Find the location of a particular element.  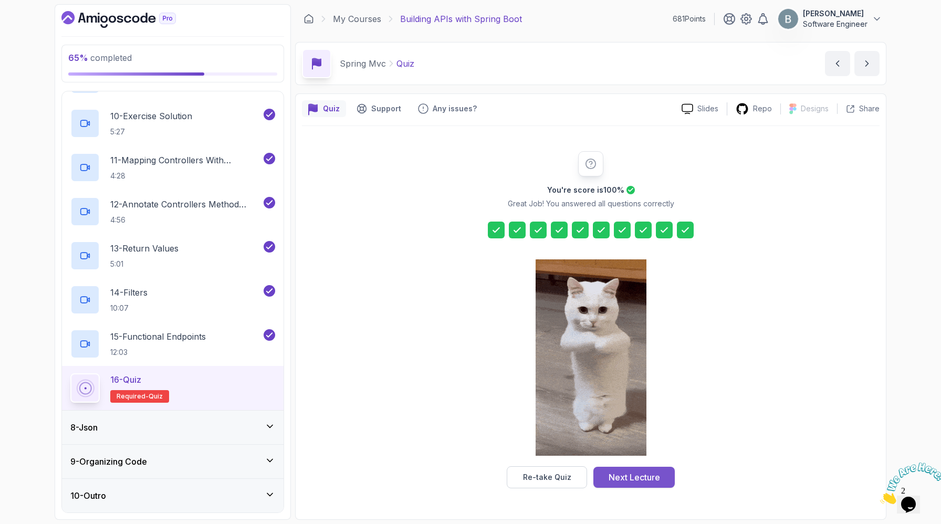

p: Building APIs with Spring Boot is located at coordinates (461, 19).